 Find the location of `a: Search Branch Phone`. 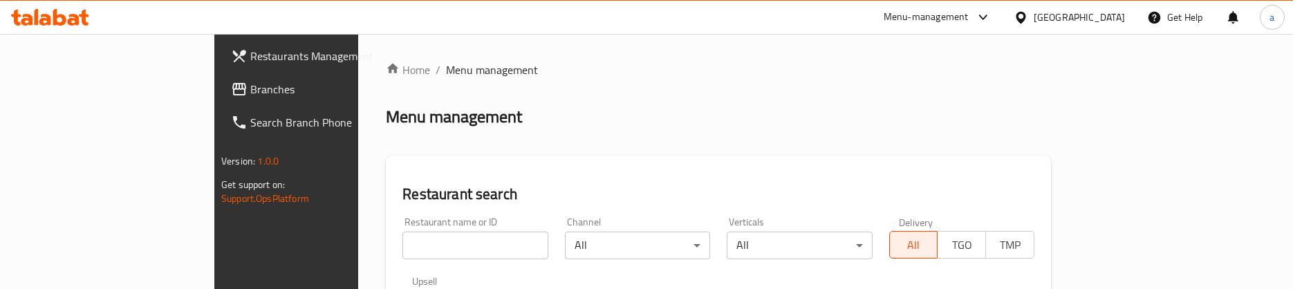

a: Search Branch Phone is located at coordinates (325, 122).